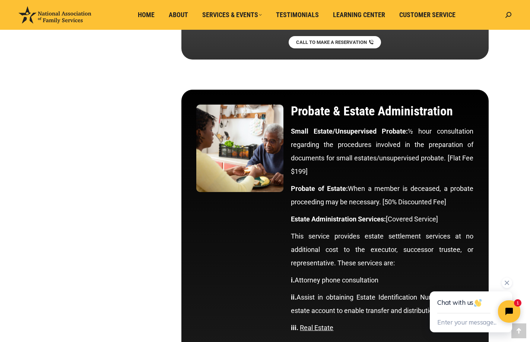 This screenshot has height=342, width=530. I want to click on u: Real Estate, so click(316, 327).